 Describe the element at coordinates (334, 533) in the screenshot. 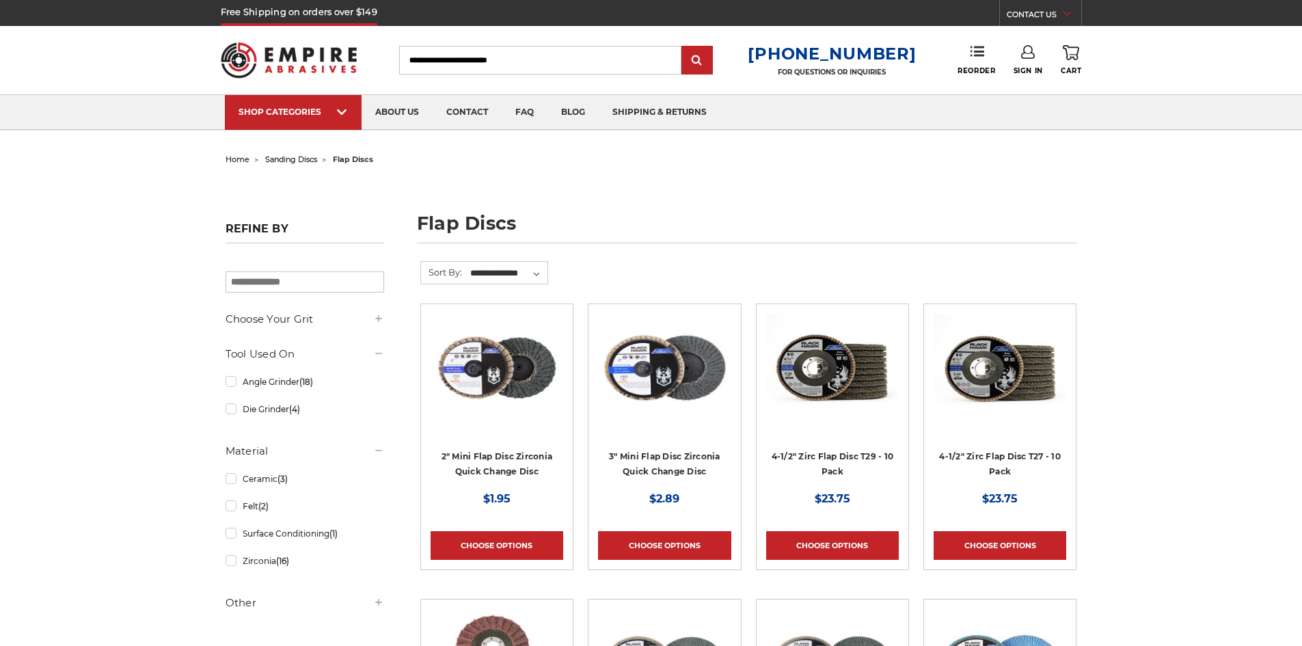

I see `span: (1)` at that location.